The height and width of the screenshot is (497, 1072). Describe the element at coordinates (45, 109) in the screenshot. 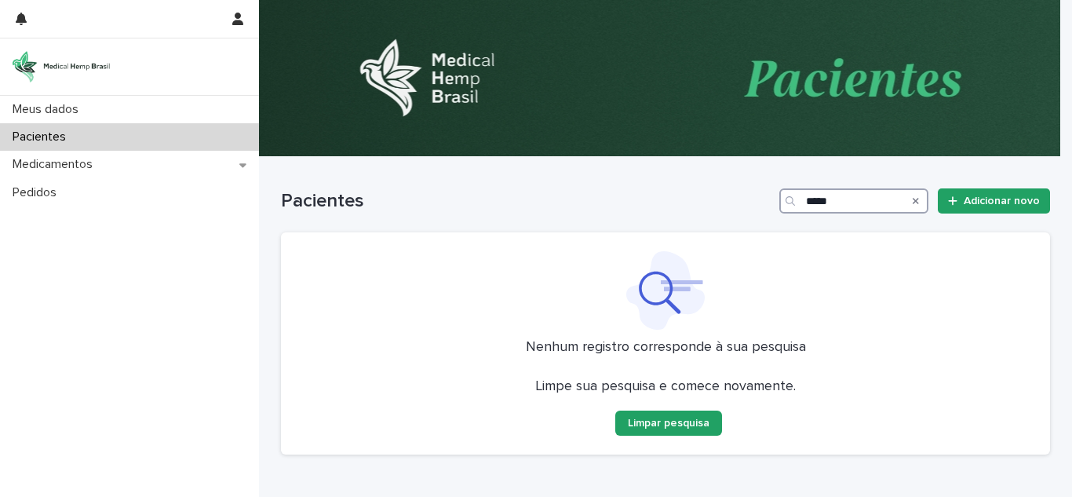

I see `font: Meus dados` at that location.